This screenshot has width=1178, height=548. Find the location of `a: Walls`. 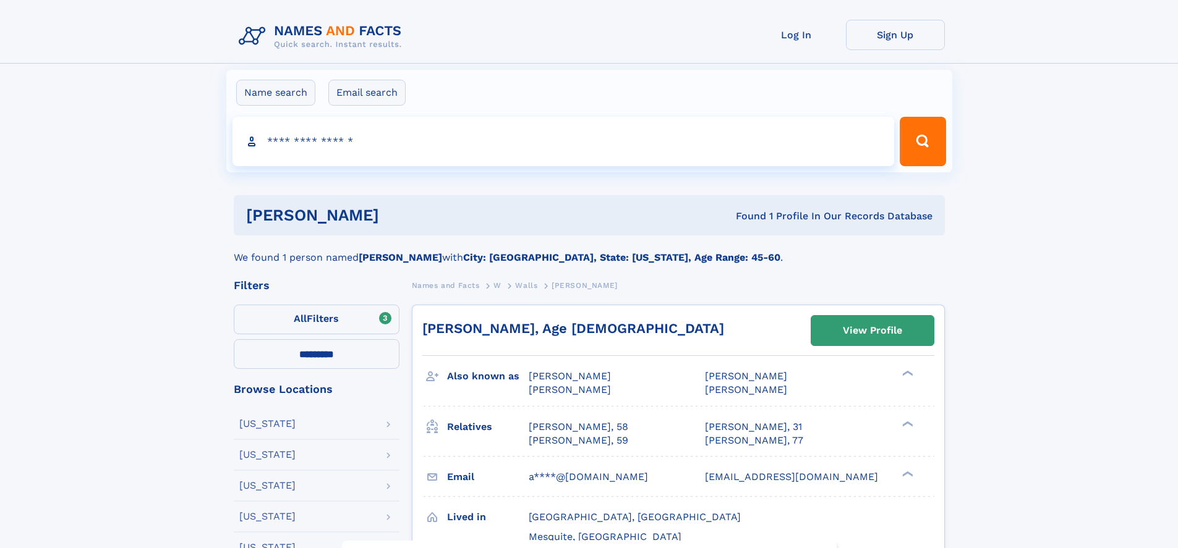

a: Walls is located at coordinates (526, 285).